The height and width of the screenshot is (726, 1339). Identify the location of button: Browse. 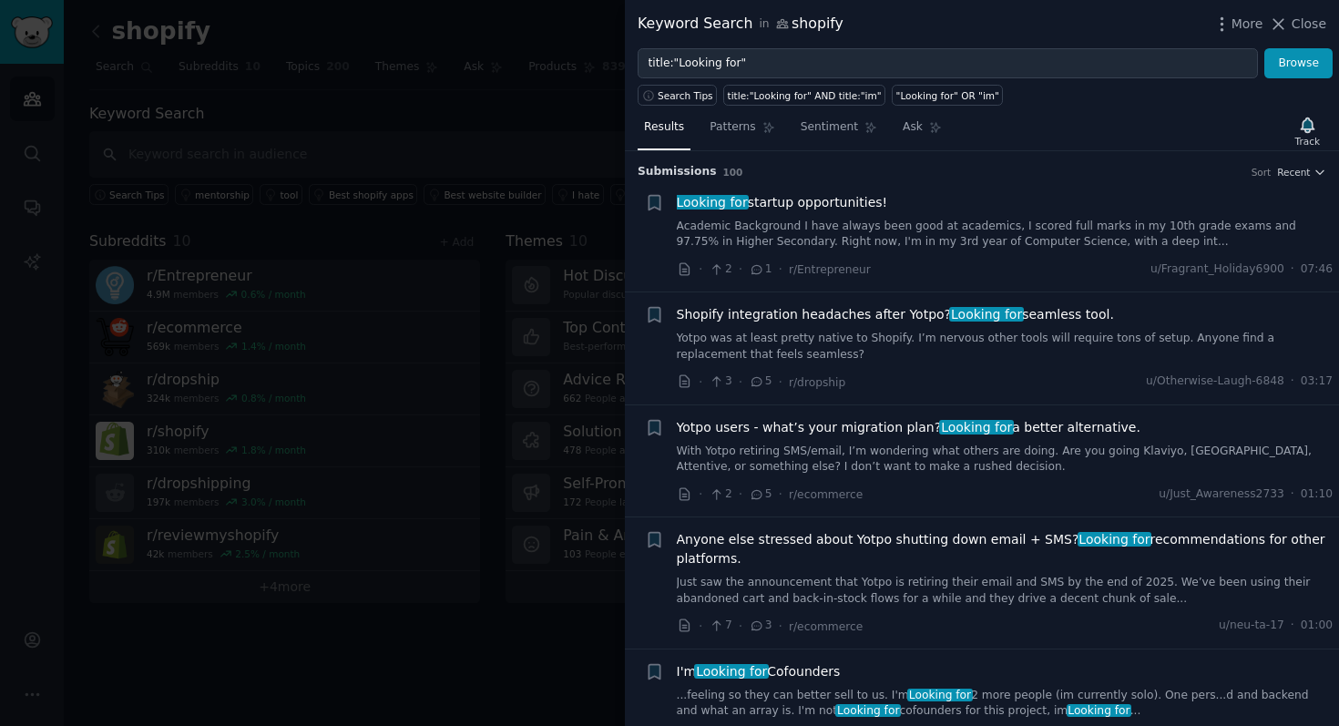
(1298, 64).